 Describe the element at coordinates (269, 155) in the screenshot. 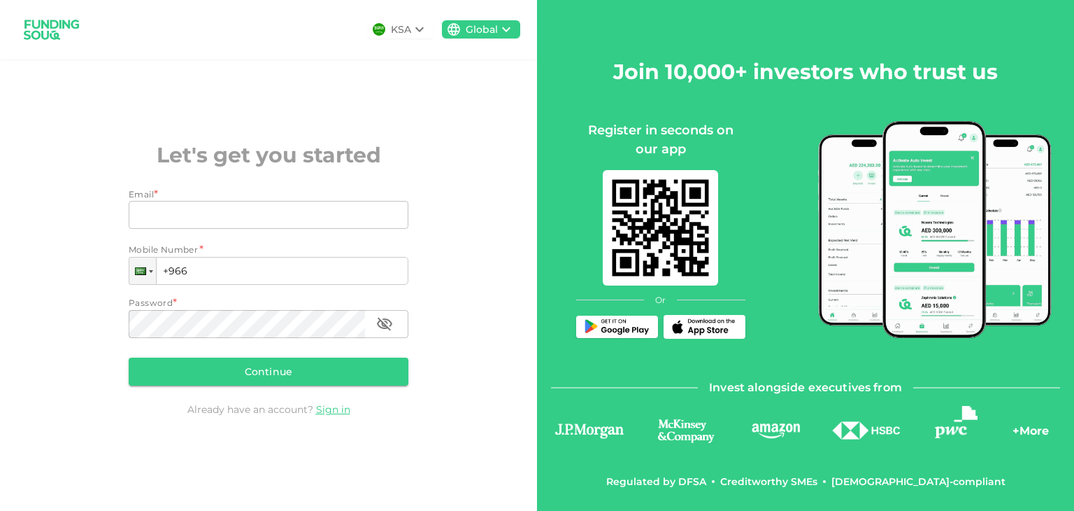

I see `h2: Let's get you started` at that location.